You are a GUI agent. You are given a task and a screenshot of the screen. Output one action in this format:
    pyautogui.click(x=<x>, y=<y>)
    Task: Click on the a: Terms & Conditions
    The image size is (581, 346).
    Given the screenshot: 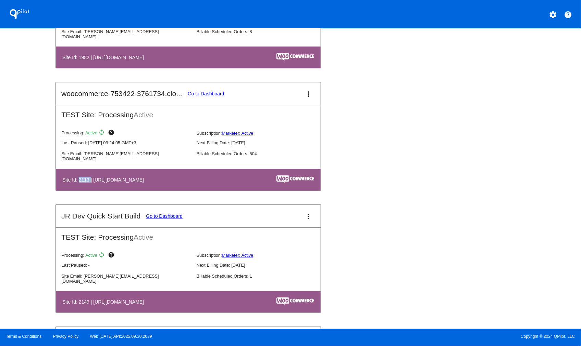 What is the action you would take?
    pyautogui.click(x=24, y=337)
    